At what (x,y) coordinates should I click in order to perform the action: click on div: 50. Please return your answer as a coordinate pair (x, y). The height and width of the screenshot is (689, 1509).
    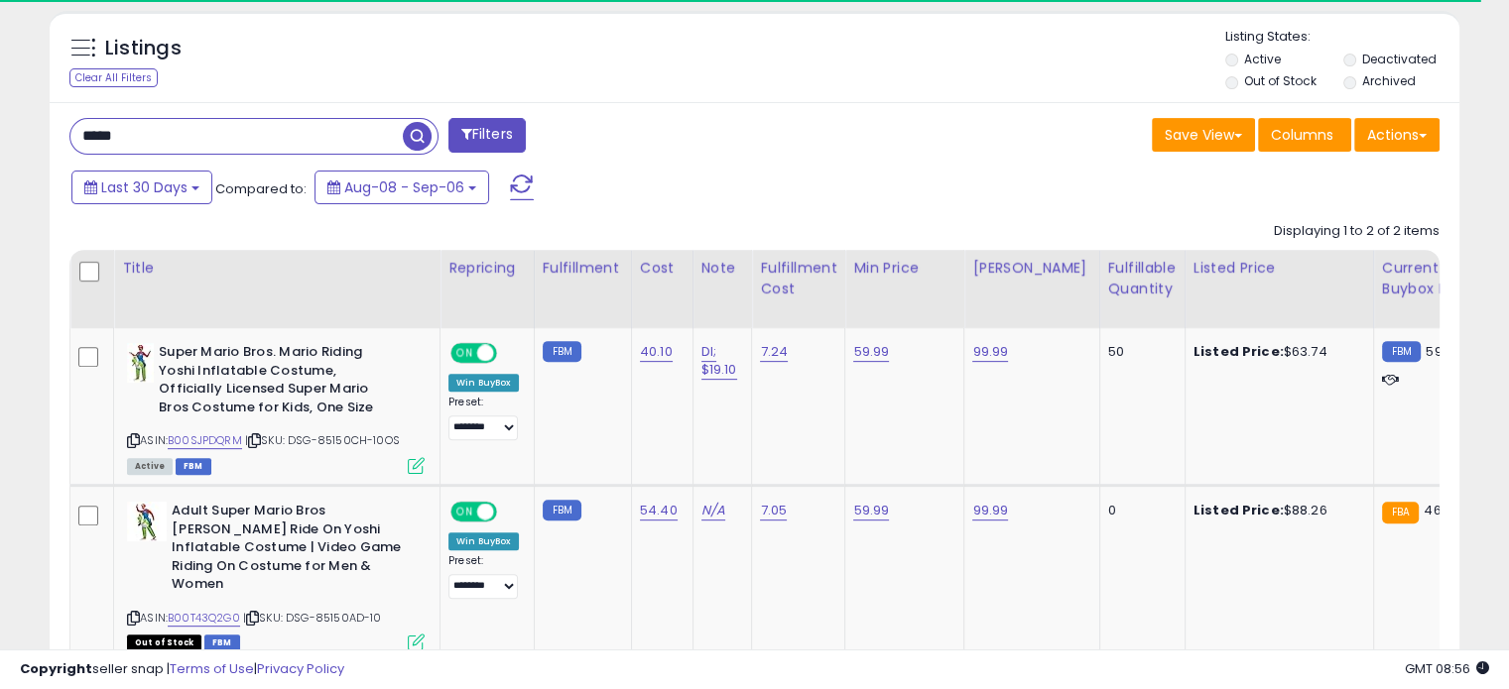
    Looking at the image, I should click on (1139, 352).